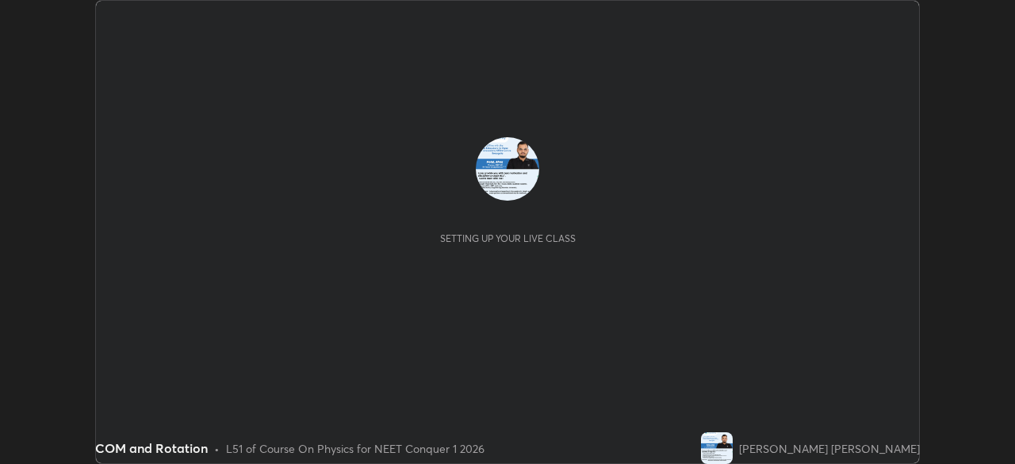 This screenshot has width=1015, height=464. Describe the element at coordinates (507, 238) in the screenshot. I see `div: Setting up your live class` at that location.